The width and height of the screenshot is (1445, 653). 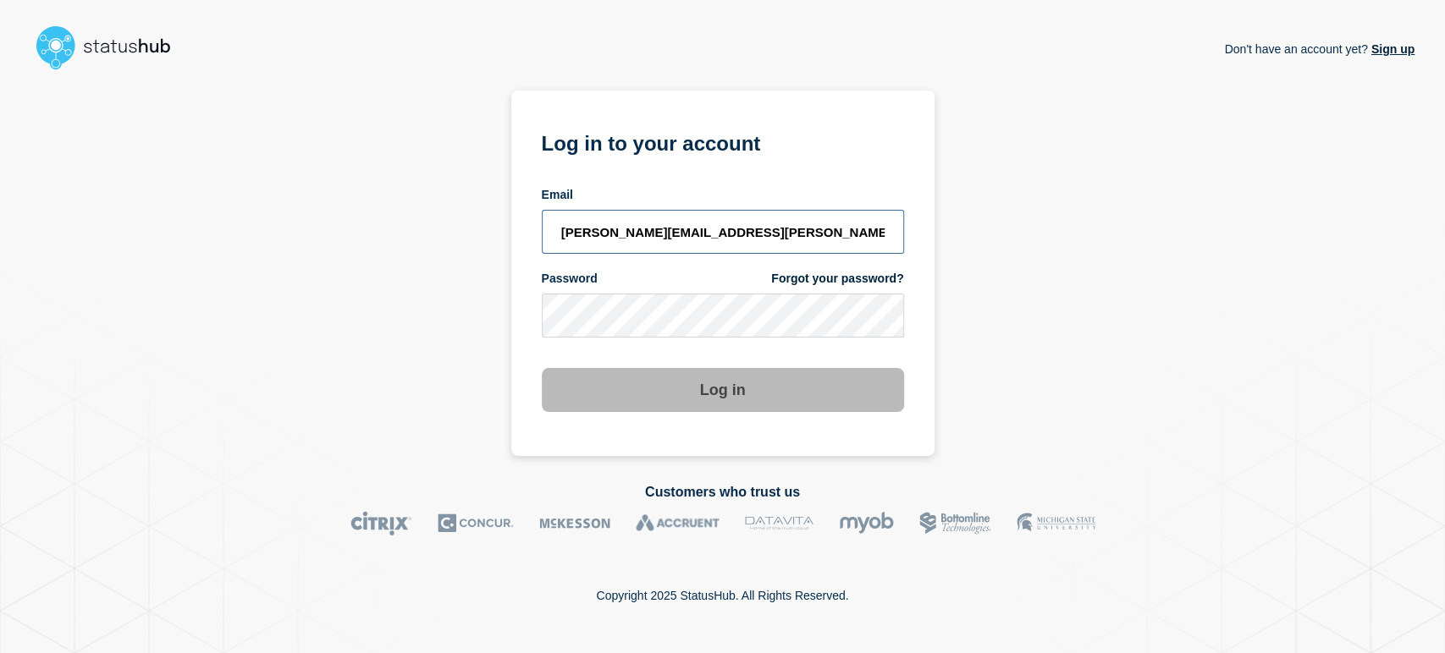 What do you see at coordinates (1055, 523) in the screenshot?
I see `img: MSU logo` at bounding box center [1055, 523].